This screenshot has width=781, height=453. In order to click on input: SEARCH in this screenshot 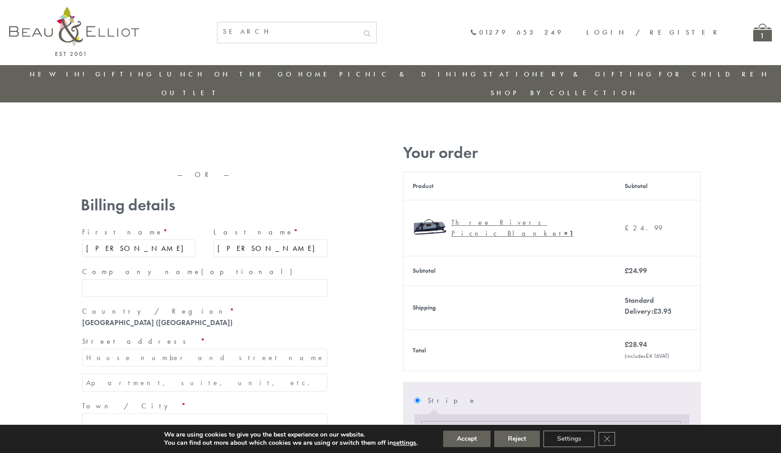, I will do `click(288, 31)`.